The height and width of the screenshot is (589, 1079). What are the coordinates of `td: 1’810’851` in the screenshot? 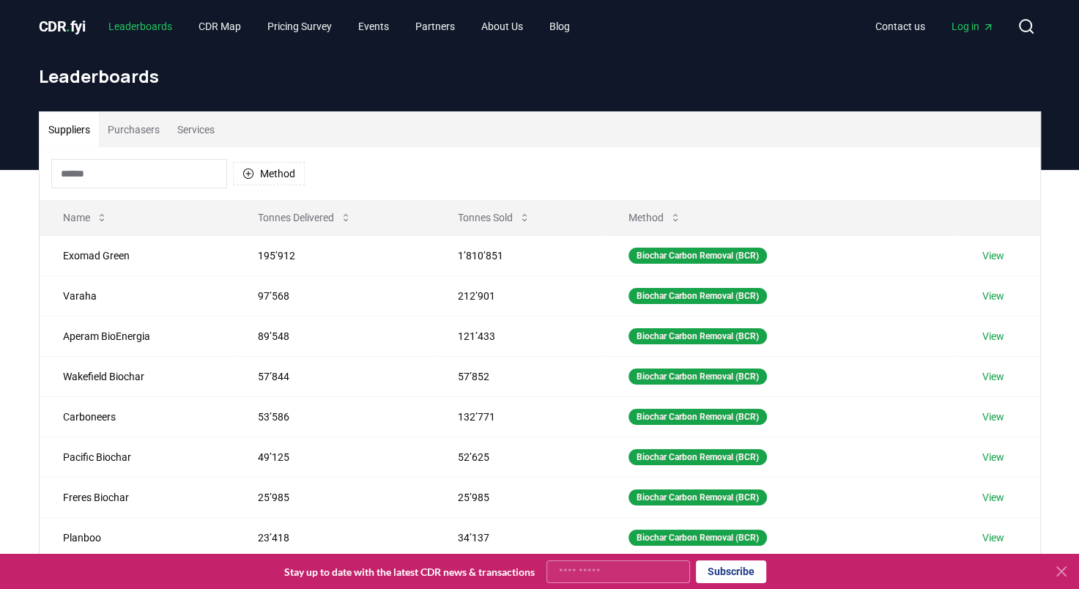 It's located at (519, 255).